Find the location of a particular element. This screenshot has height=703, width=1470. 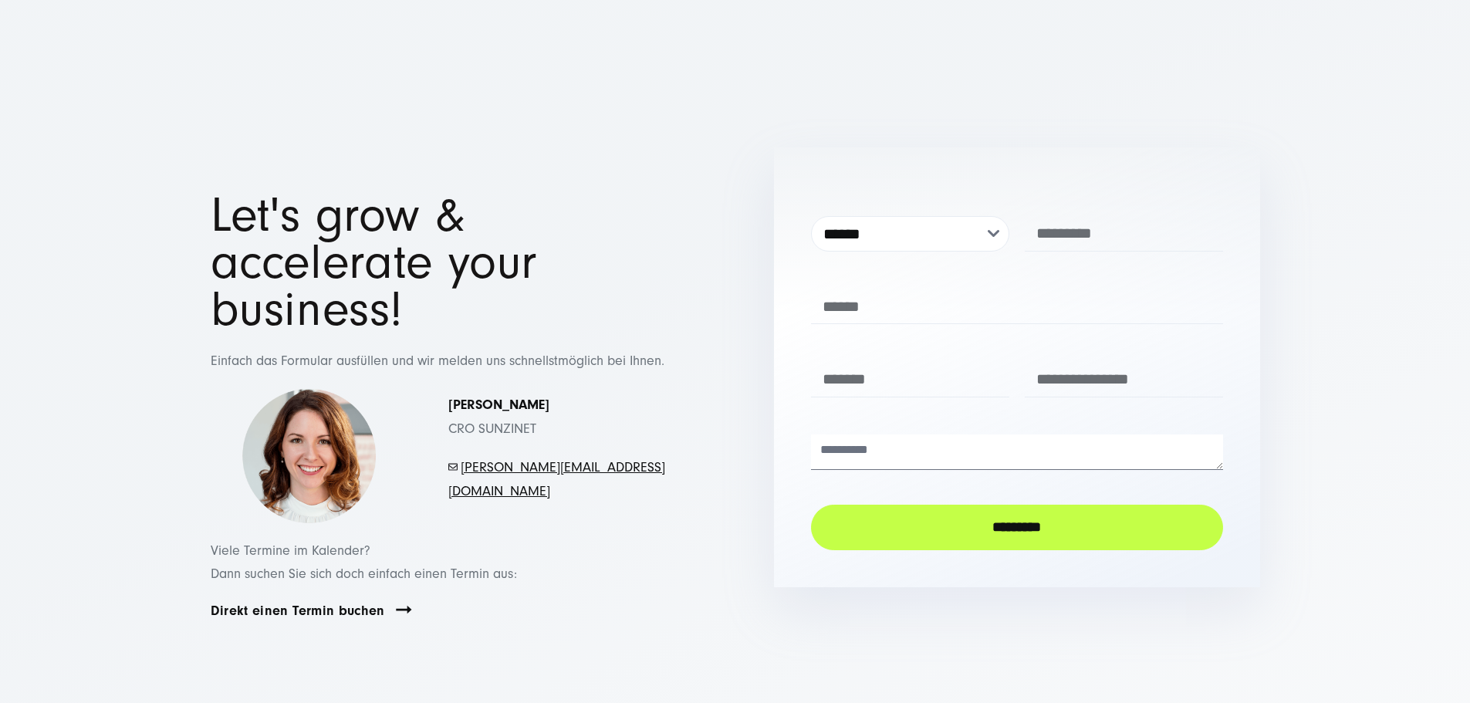

p: CRO SUNZINET is located at coordinates (557, 417).